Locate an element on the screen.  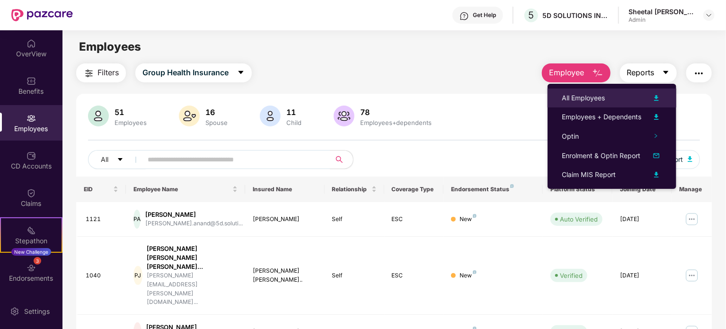
div: Employees+dependents is located at coordinates (396, 123).